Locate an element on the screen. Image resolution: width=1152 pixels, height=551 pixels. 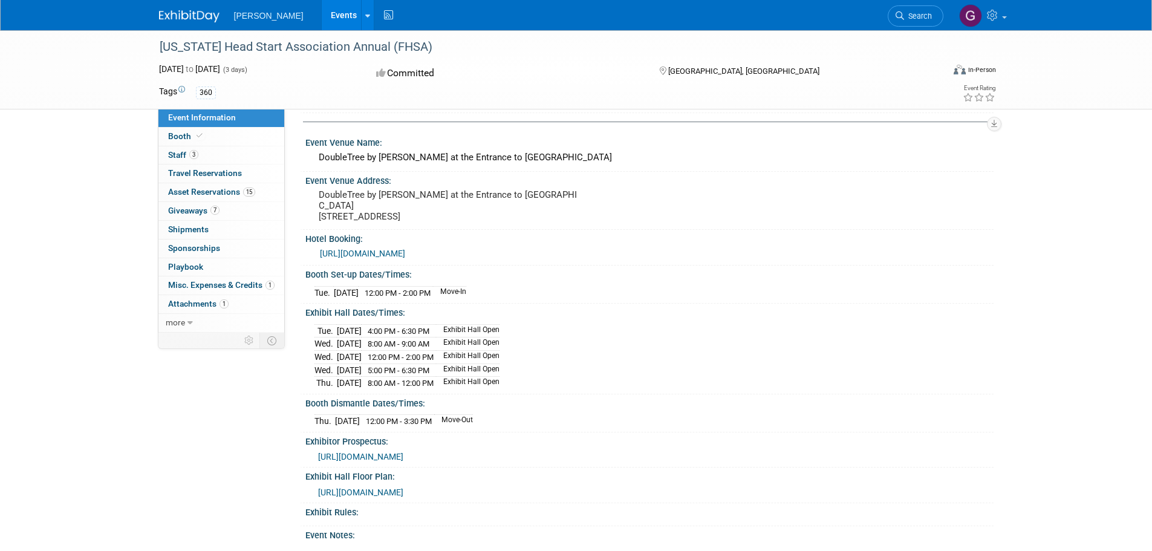
a: Search is located at coordinates (915, 16).